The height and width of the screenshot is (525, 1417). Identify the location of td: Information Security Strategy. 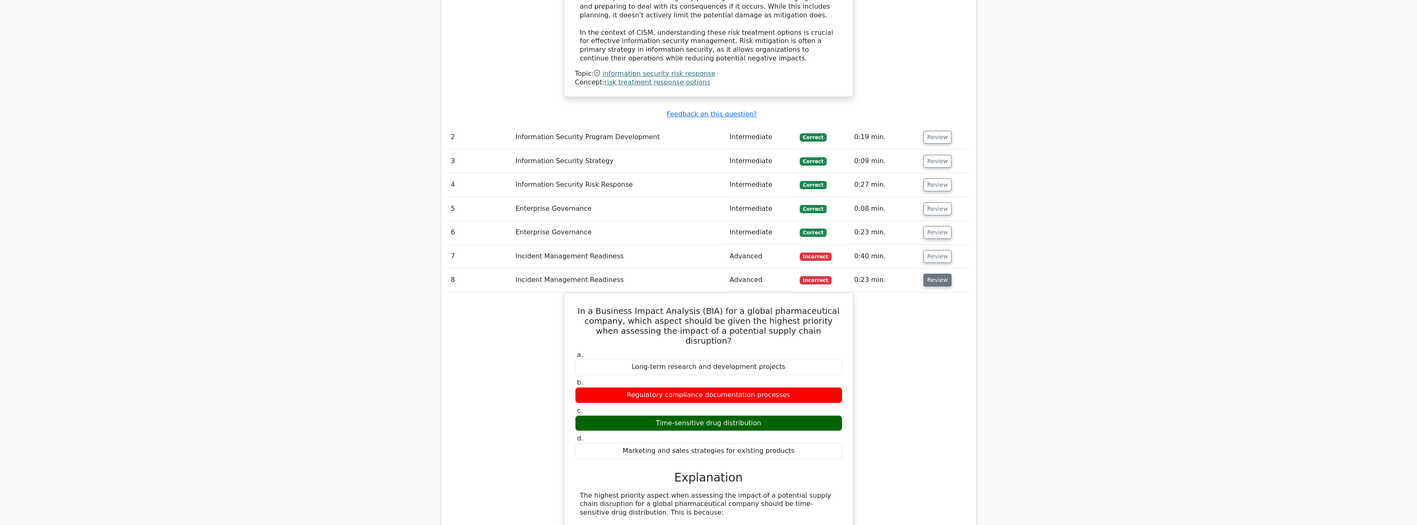
(619, 161).